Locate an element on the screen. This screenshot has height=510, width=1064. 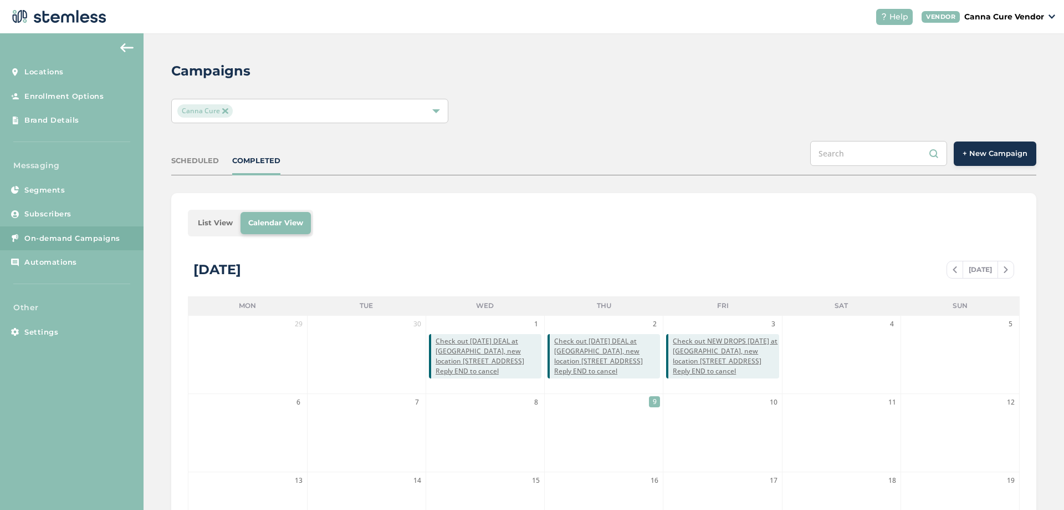
h2: Campaigns is located at coordinates (211, 71).